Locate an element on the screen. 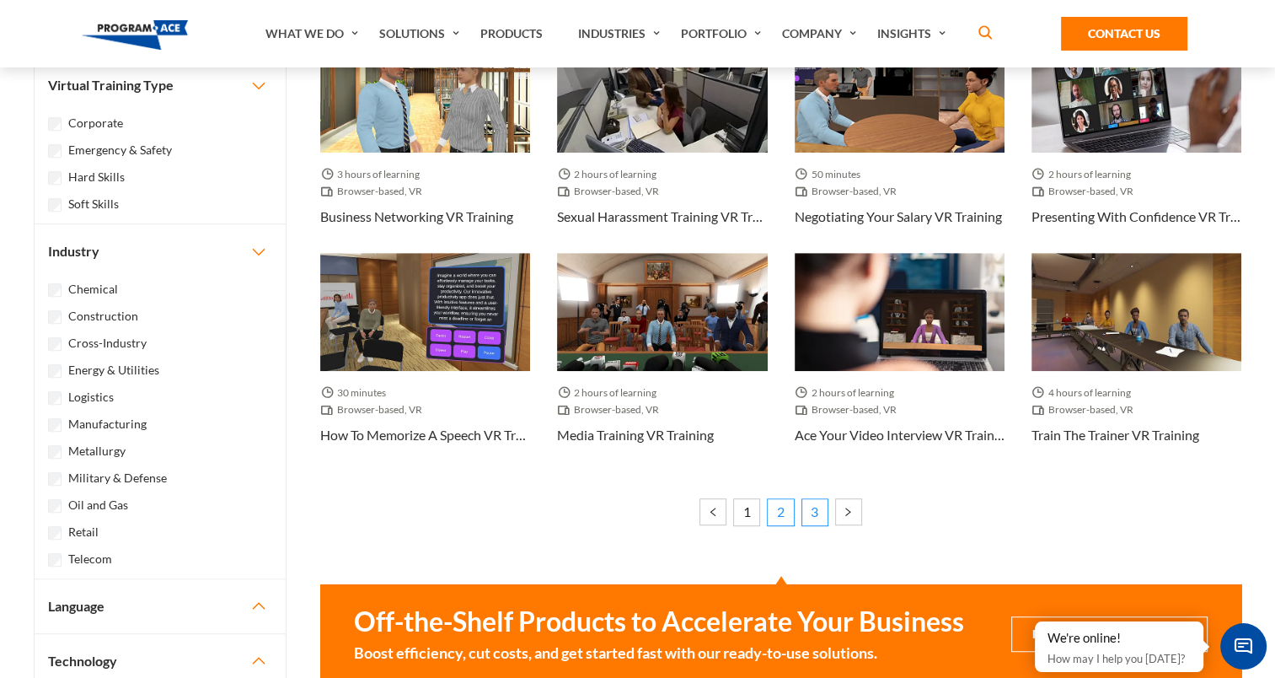 The width and height of the screenshot is (1275, 678). label: Construction is located at coordinates (103, 316).